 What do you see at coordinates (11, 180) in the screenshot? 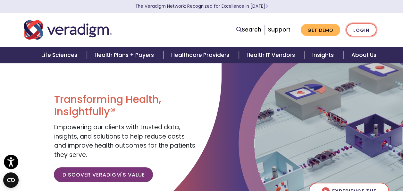
I see `button: Open CMP widget` at bounding box center [11, 180].